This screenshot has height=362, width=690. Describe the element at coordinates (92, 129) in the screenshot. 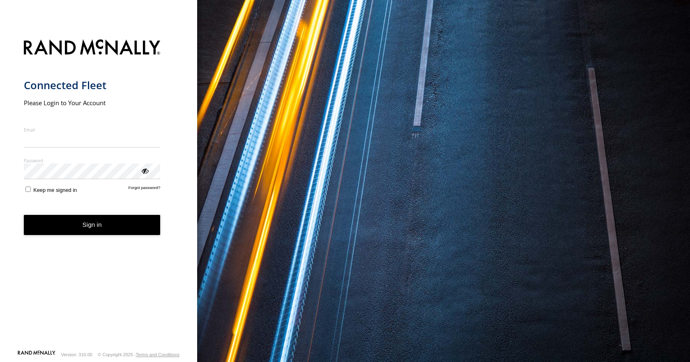

I see `label: Email` at that location.